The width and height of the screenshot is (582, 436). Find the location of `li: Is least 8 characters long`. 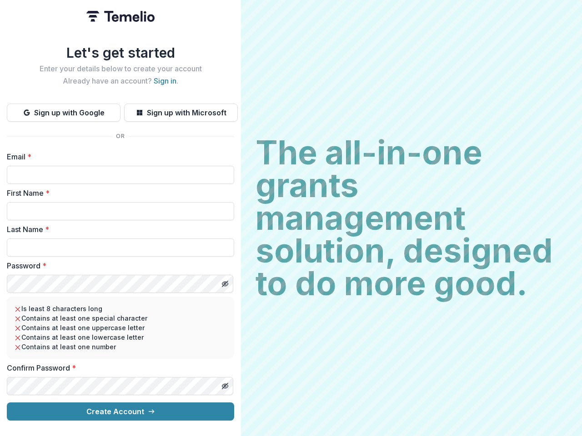

li: Is least 8 characters long is located at coordinates (120, 309).